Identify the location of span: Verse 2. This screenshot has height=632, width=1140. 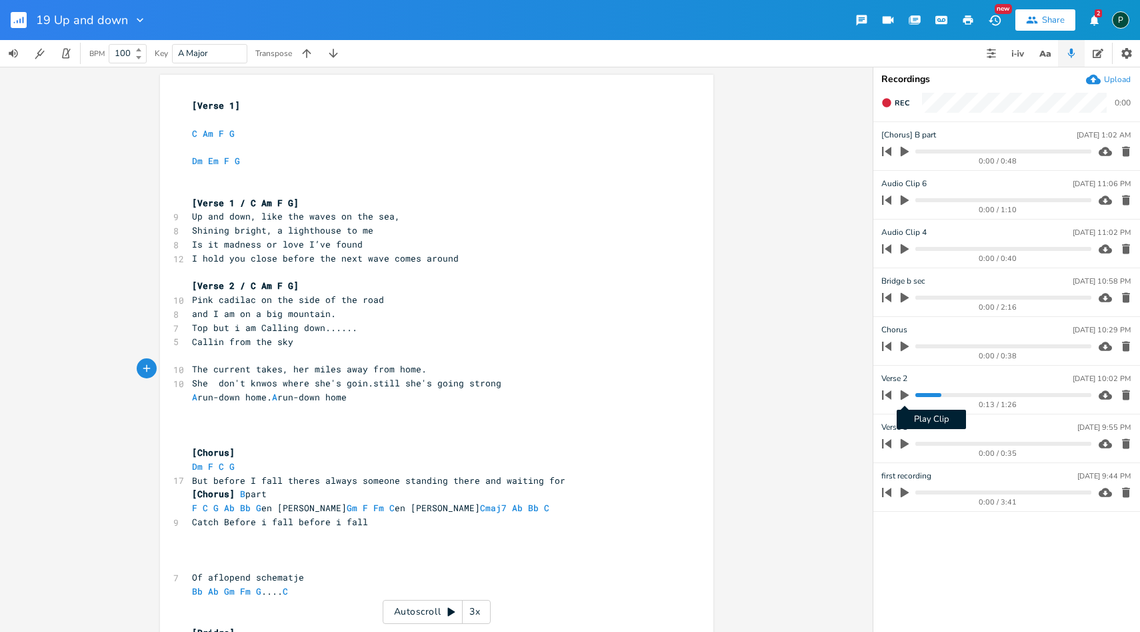
(894, 378).